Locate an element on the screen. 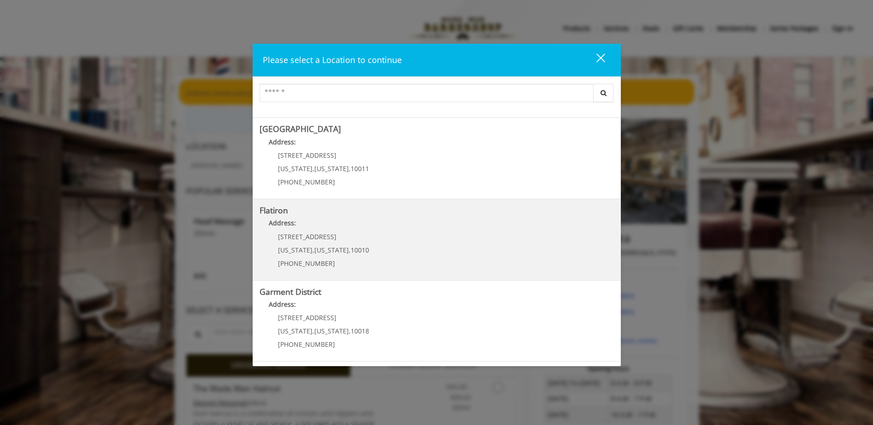  b: Flatiron is located at coordinates (274, 210).